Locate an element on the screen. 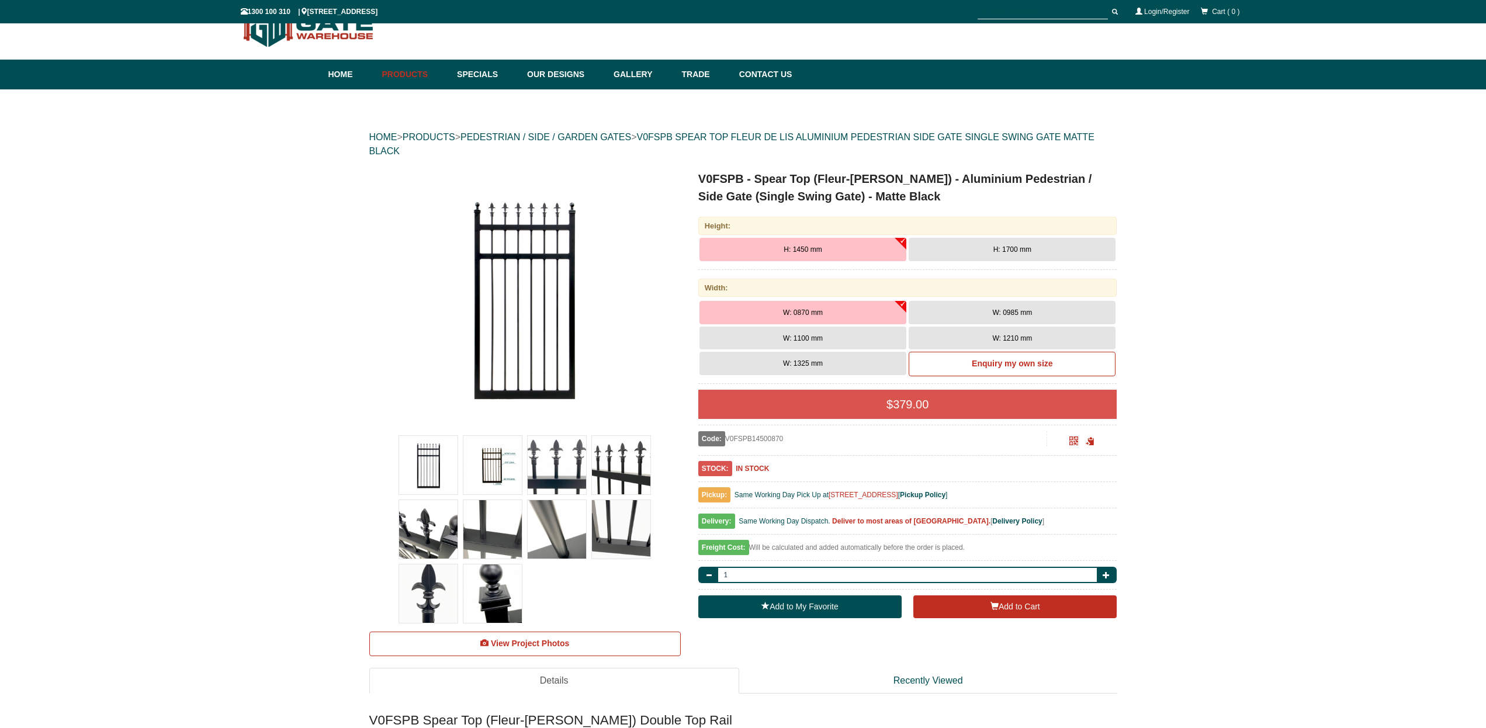  div: Width: is located at coordinates (908, 288).